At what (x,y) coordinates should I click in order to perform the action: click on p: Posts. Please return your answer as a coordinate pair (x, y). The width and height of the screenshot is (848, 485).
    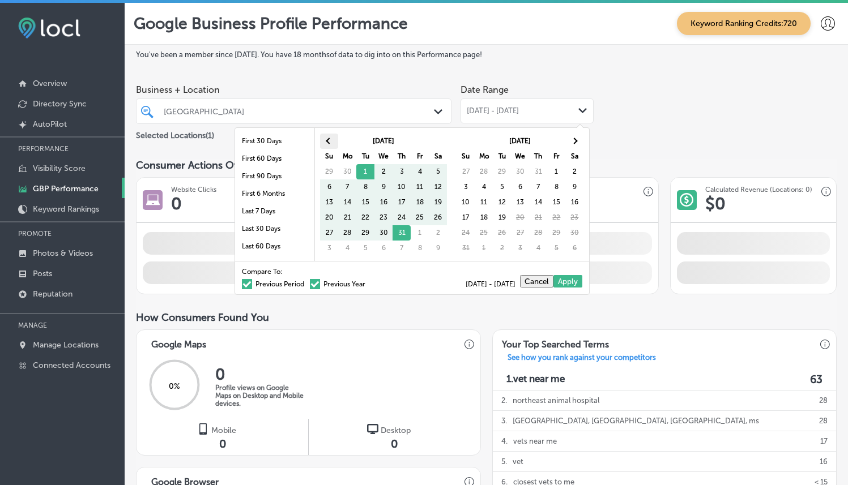
    Looking at the image, I should click on (42, 274).